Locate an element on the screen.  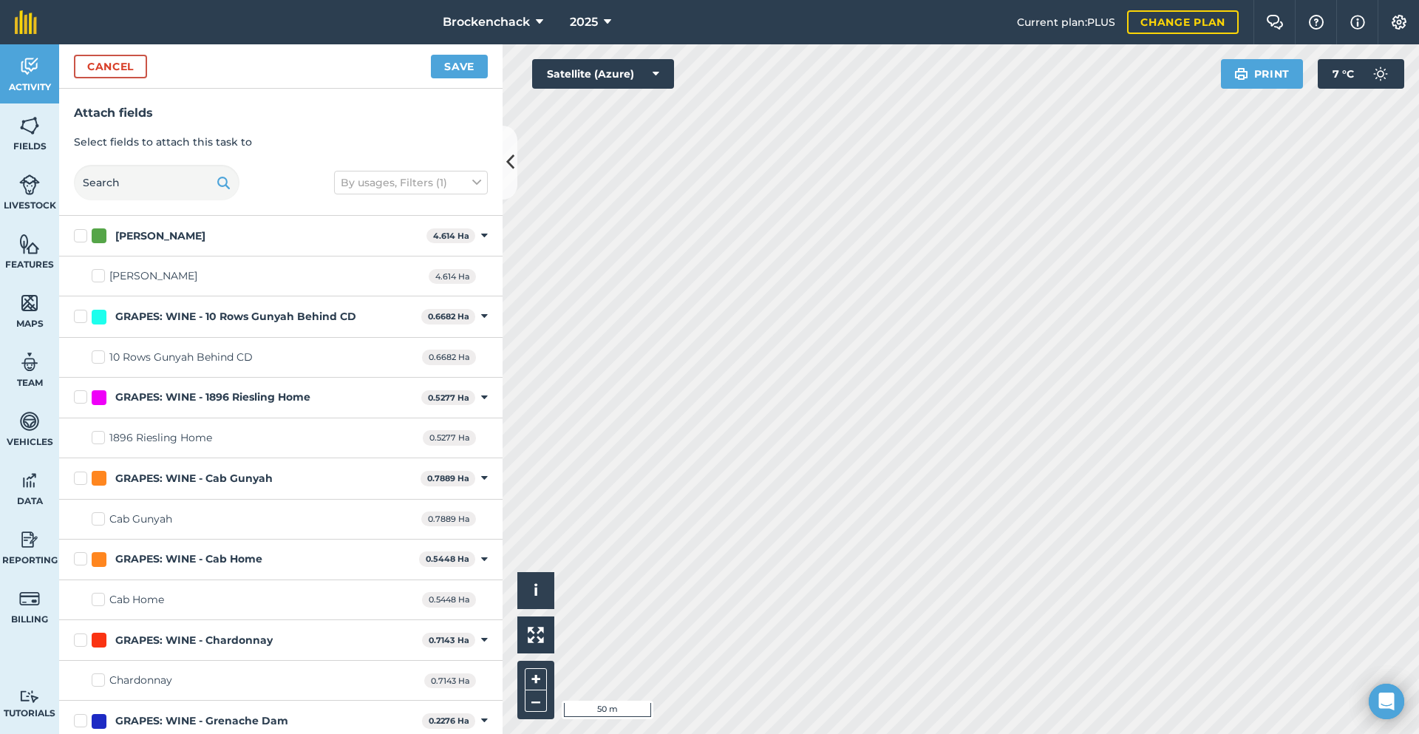
div: GRAPES: WINE - Cab Home is located at coordinates (188, 559).